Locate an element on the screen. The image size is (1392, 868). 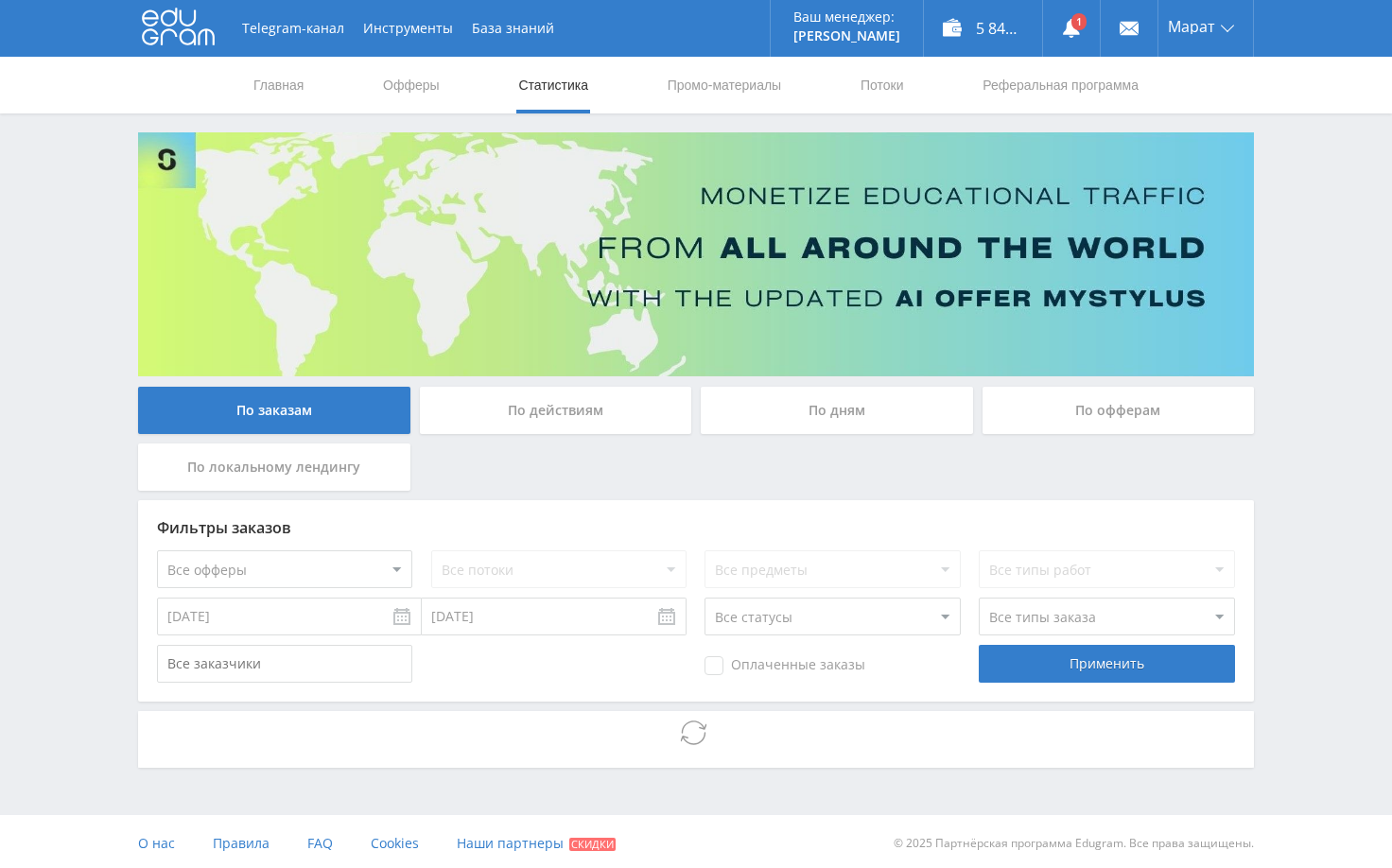
a: Потоки is located at coordinates (883, 86).